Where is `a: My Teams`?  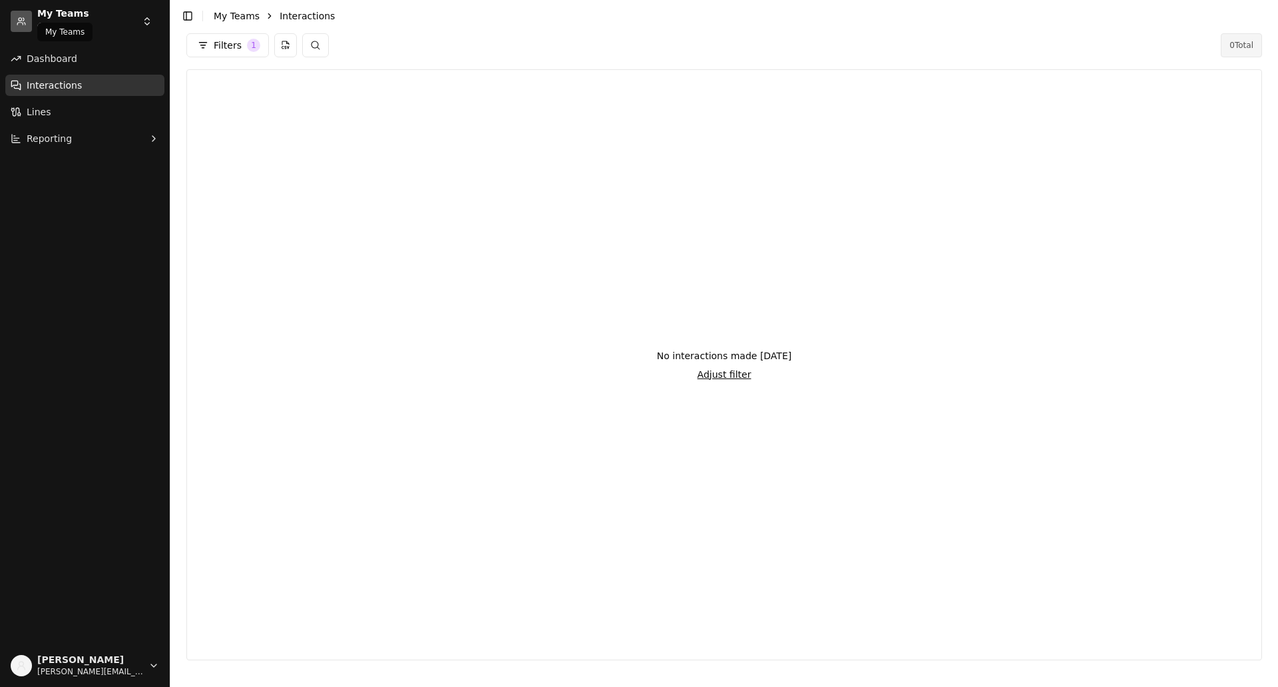
a: My Teams is located at coordinates (236, 16).